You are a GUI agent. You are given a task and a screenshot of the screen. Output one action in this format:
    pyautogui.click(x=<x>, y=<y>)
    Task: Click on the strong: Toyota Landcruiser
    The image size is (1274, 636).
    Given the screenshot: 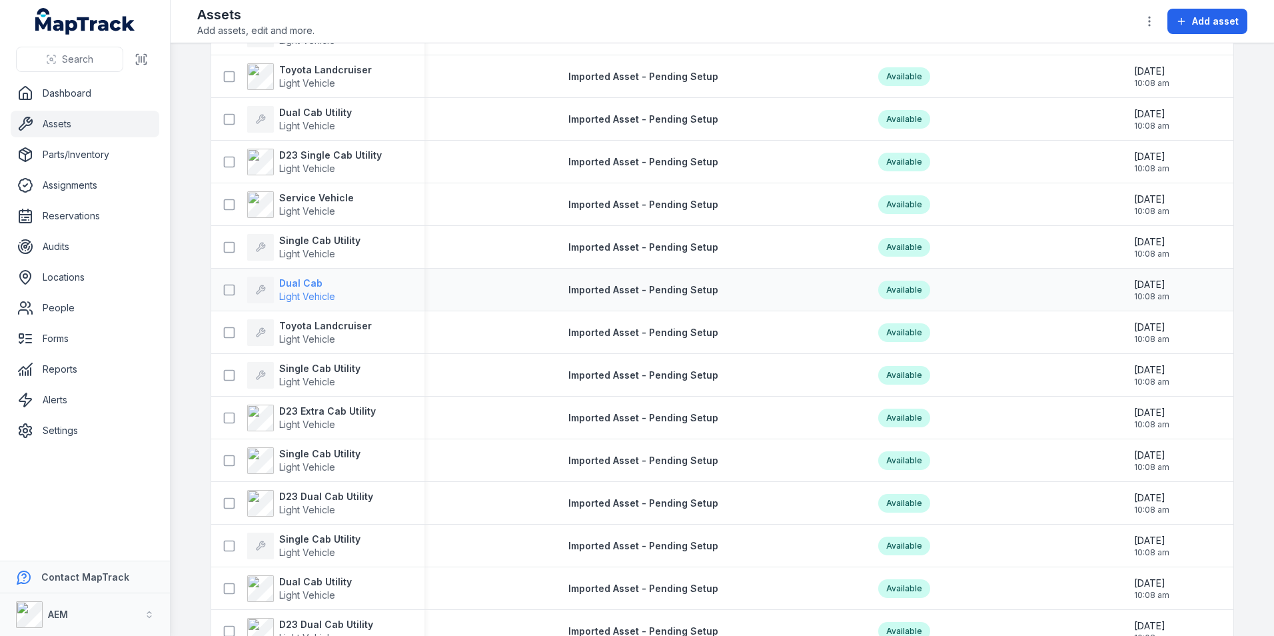 What is the action you would take?
    pyautogui.click(x=325, y=326)
    